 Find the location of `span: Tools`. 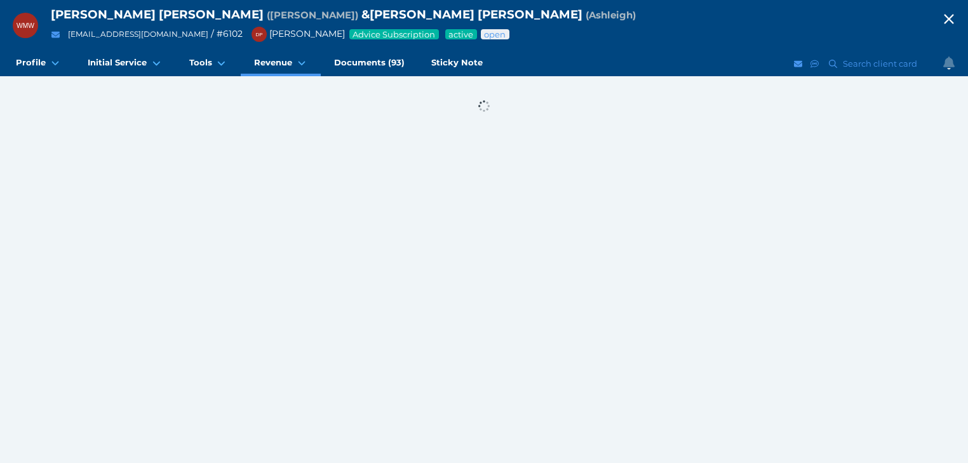

span: Tools is located at coordinates (201, 62).